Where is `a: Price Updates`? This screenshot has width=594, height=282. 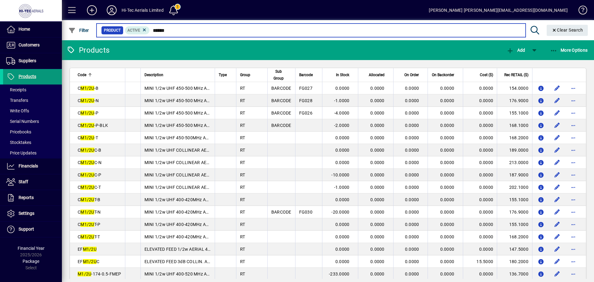 a: Price Updates is located at coordinates (32, 153).